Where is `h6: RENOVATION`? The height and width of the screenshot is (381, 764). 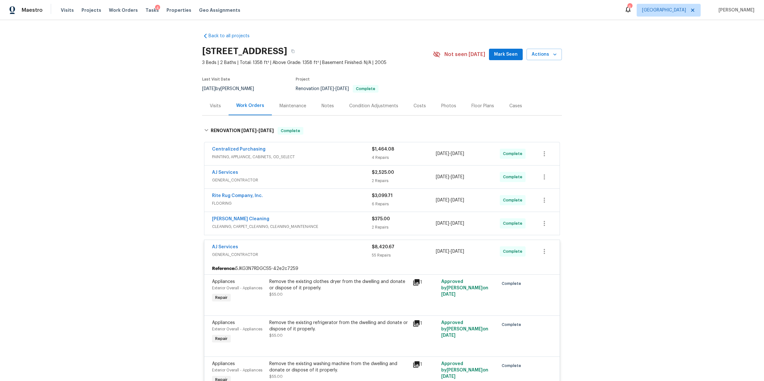 h6: RENOVATION is located at coordinates (242, 131).